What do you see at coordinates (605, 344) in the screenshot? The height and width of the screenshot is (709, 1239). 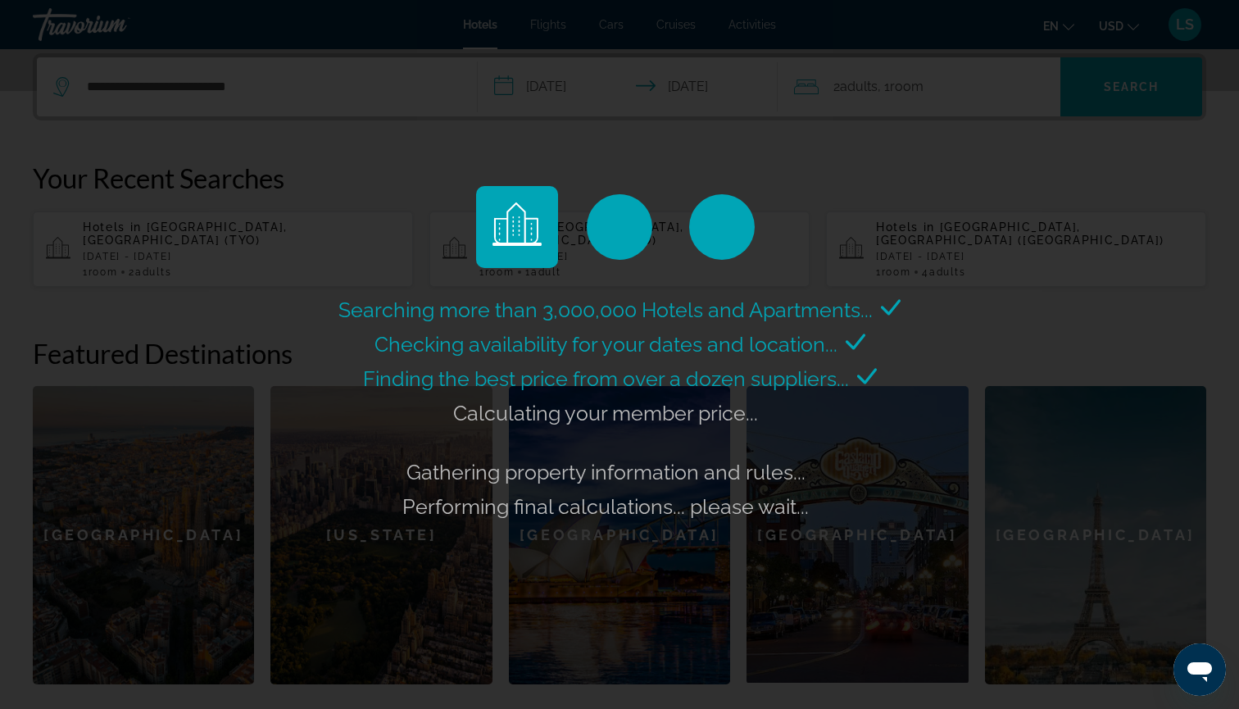 I see `span: Checking availability for your dates and location...` at bounding box center [605, 344].